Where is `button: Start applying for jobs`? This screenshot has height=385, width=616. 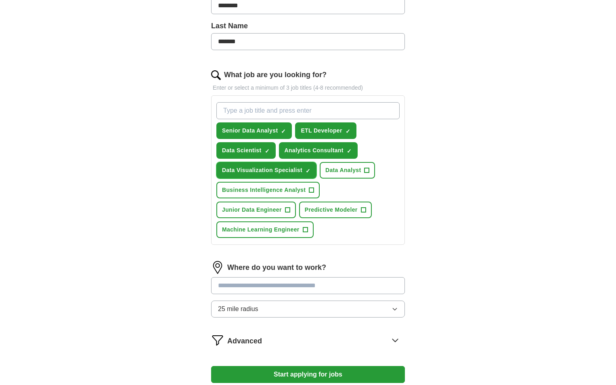 button: Start applying for jobs is located at coordinates (308, 374).